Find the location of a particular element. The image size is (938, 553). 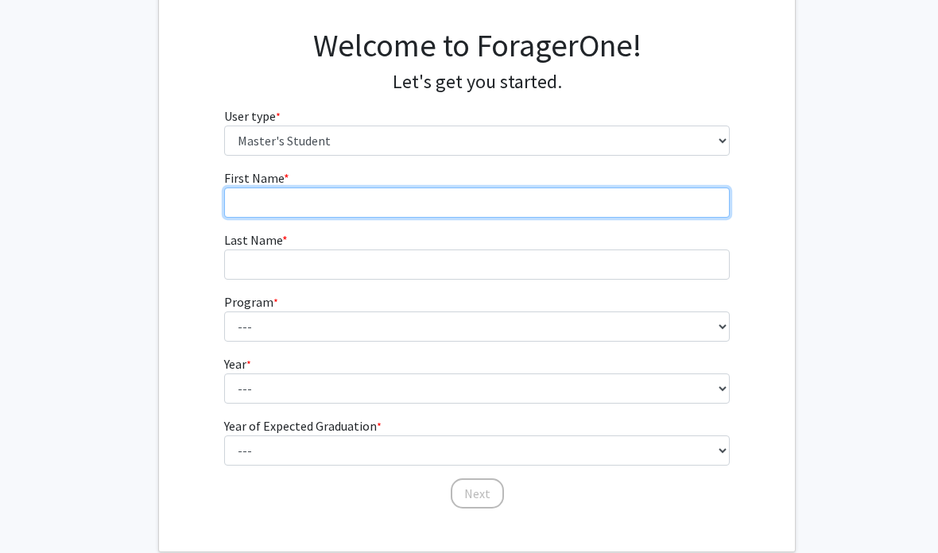

span: First Name is located at coordinates (254, 178).